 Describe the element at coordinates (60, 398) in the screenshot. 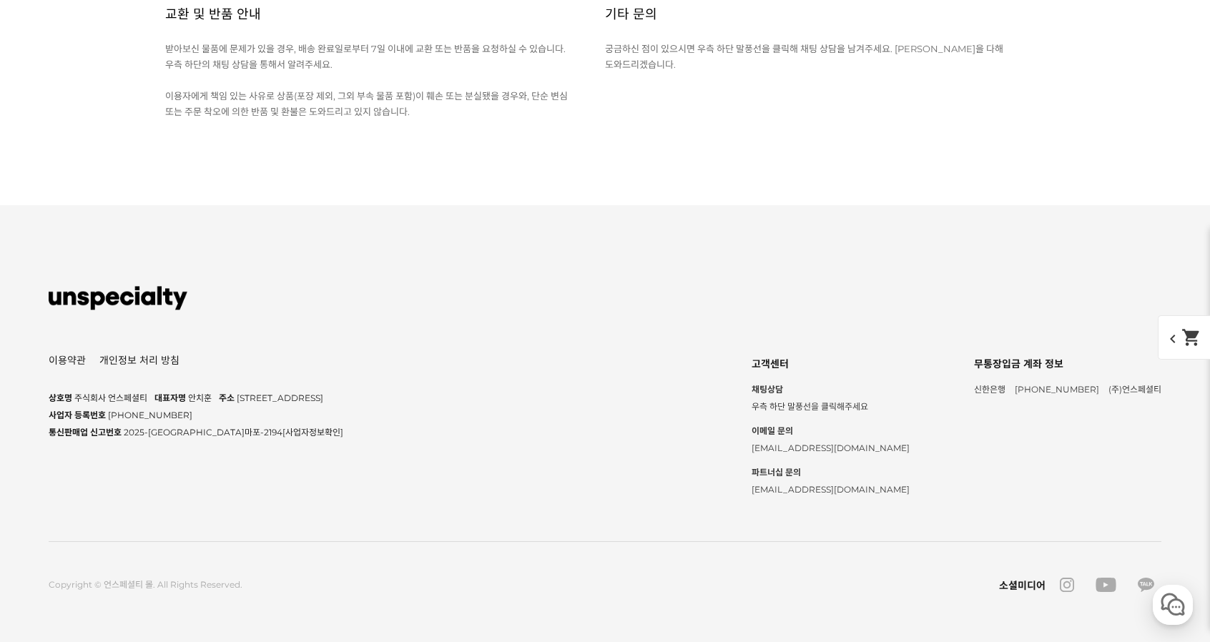

I see `span: 상호명` at that location.